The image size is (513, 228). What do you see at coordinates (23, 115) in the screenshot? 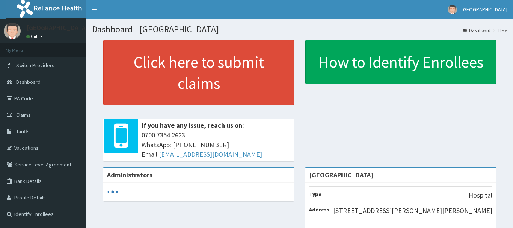
I see `span: Claims` at bounding box center [23, 115].